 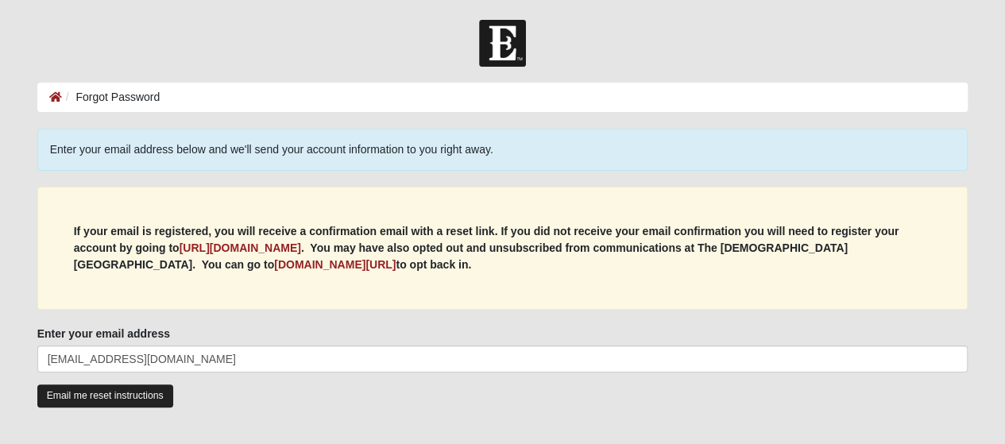 What do you see at coordinates (502, 43) in the screenshot?
I see `img: Church of Eleven22 Logo` at bounding box center [502, 43].